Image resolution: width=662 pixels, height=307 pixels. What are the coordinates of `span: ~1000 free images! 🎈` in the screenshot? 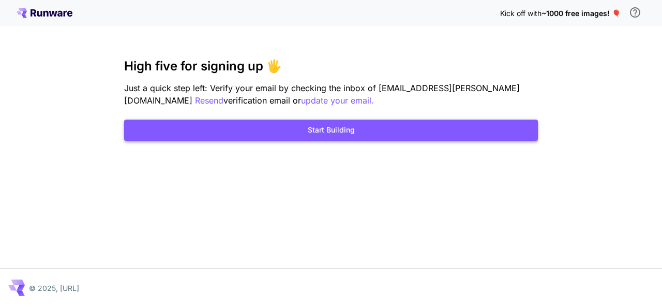 It's located at (581, 13).